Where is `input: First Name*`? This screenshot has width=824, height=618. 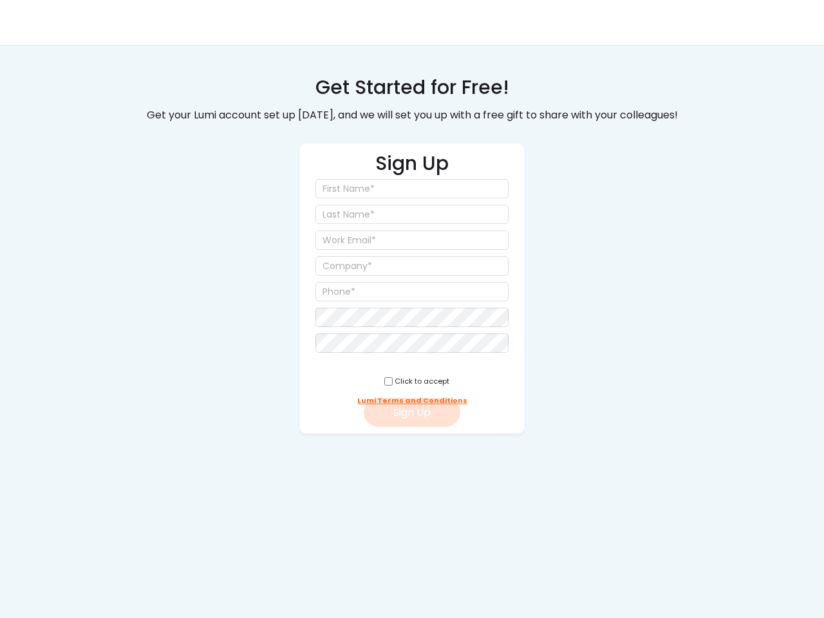 input: First Name* is located at coordinates (412, 189).